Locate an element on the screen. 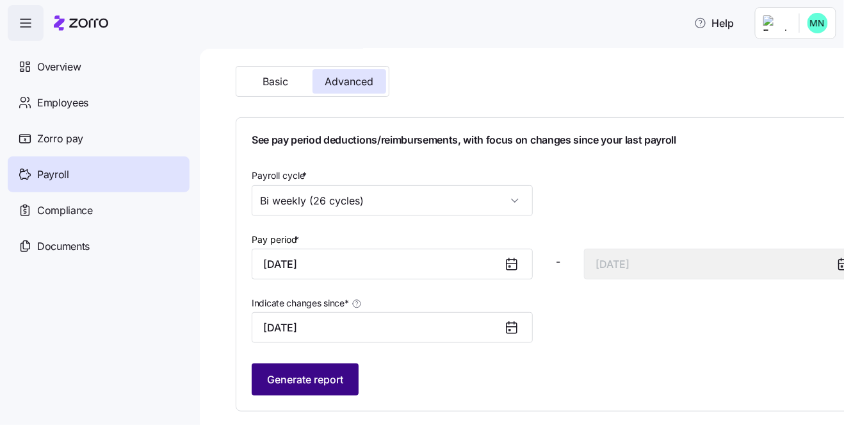 The image size is (844, 425). input: Start date is located at coordinates (392, 264).